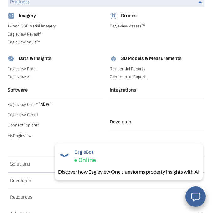 Image resolution: width=212 pixels, height=213 pixels. Describe the element at coordinates (27, 16) in the screenshot. I see `h4: Imagery` at that location.